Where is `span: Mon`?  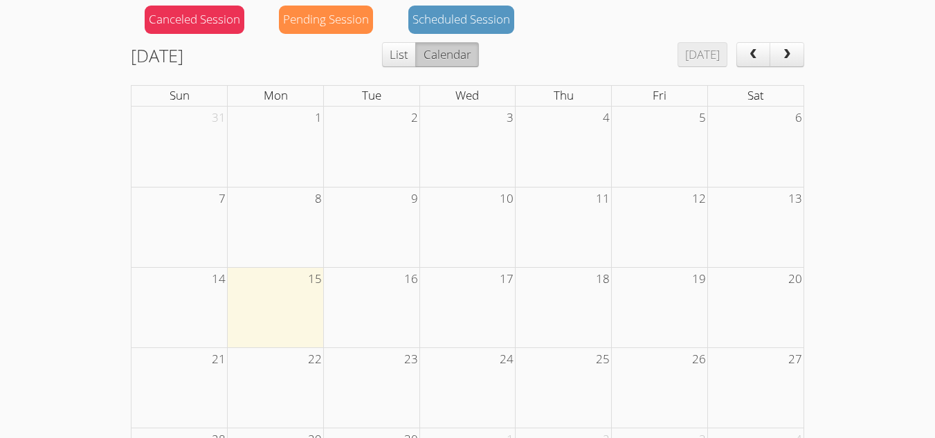
span: Mon is located at coordinates (275, 95).